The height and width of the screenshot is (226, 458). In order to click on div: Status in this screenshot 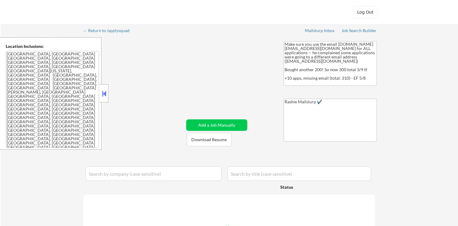, I will do `click(307, 187)`.